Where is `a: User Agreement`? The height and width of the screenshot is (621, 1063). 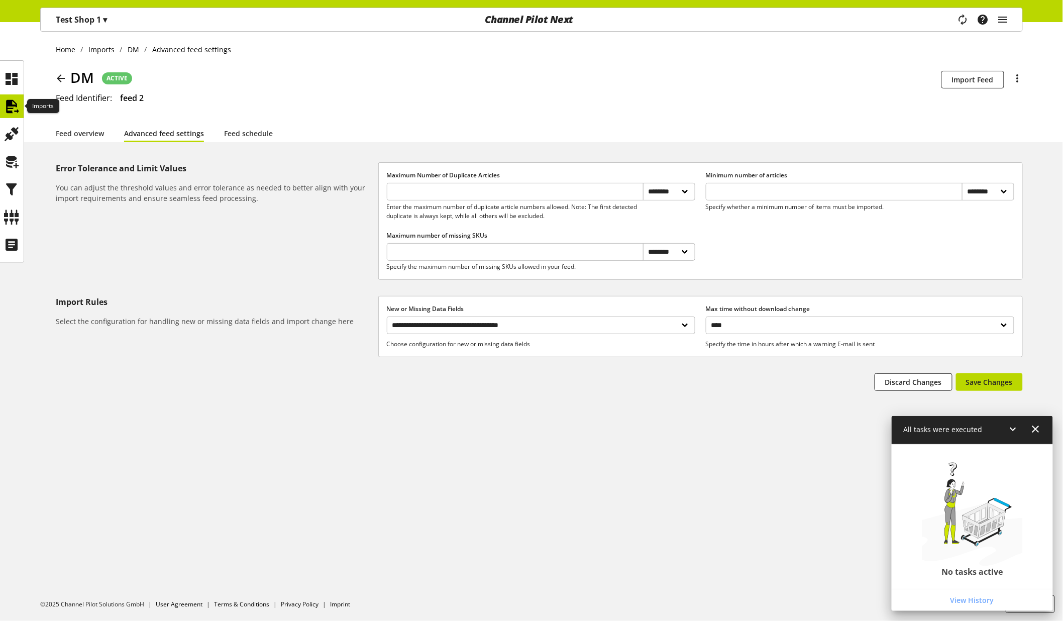 a: User Agreement is located at coordinates (179, 604).